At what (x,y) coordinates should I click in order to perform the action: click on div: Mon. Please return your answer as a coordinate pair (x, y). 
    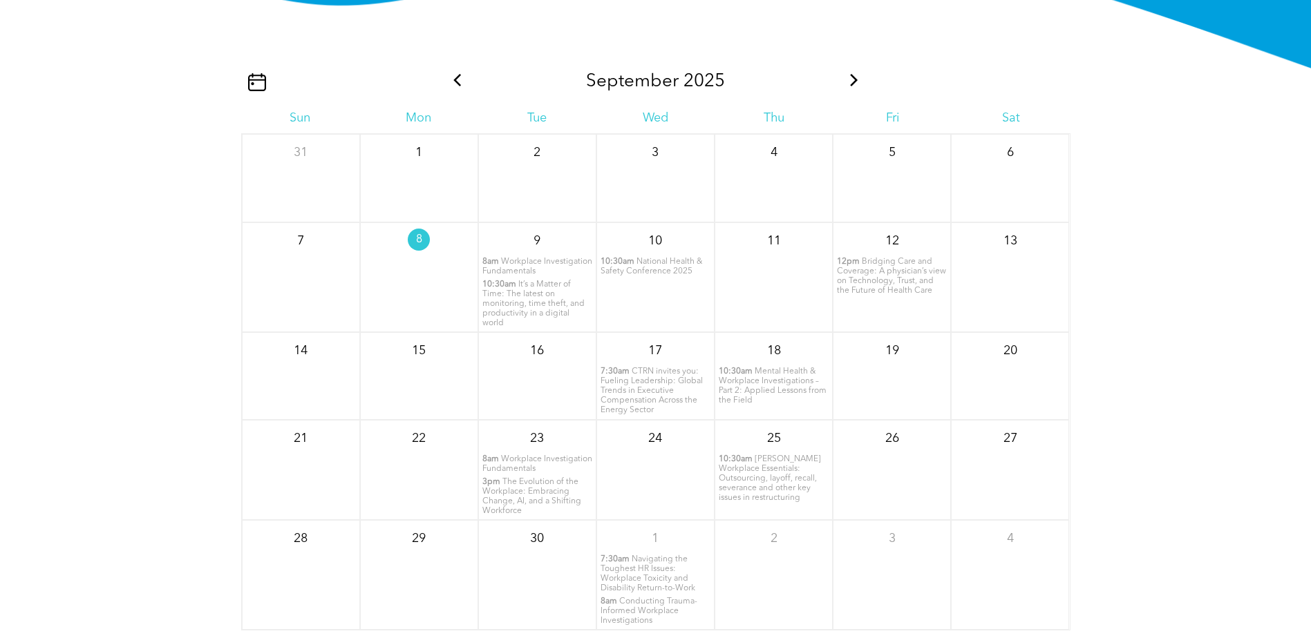
    Looking at the image, I should click on (418, 118).